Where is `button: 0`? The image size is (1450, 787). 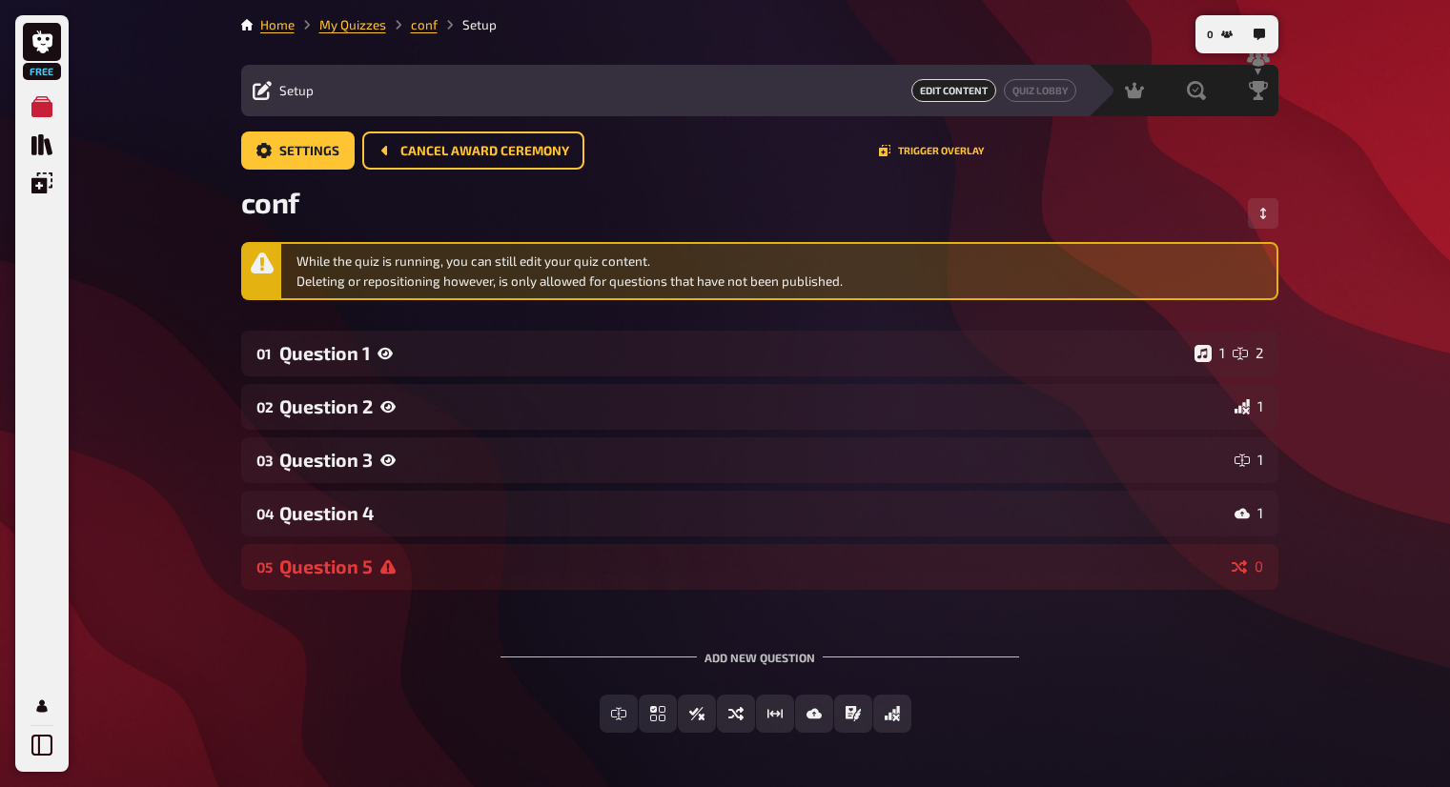 button: 0 is located at coordinates (1219, 34).